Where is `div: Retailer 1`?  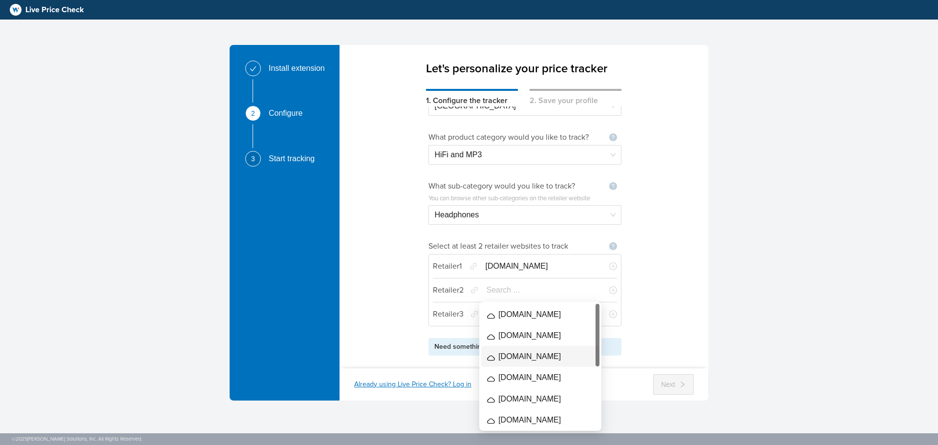
div: Retailer 1 is located at coordinates (447, 266).